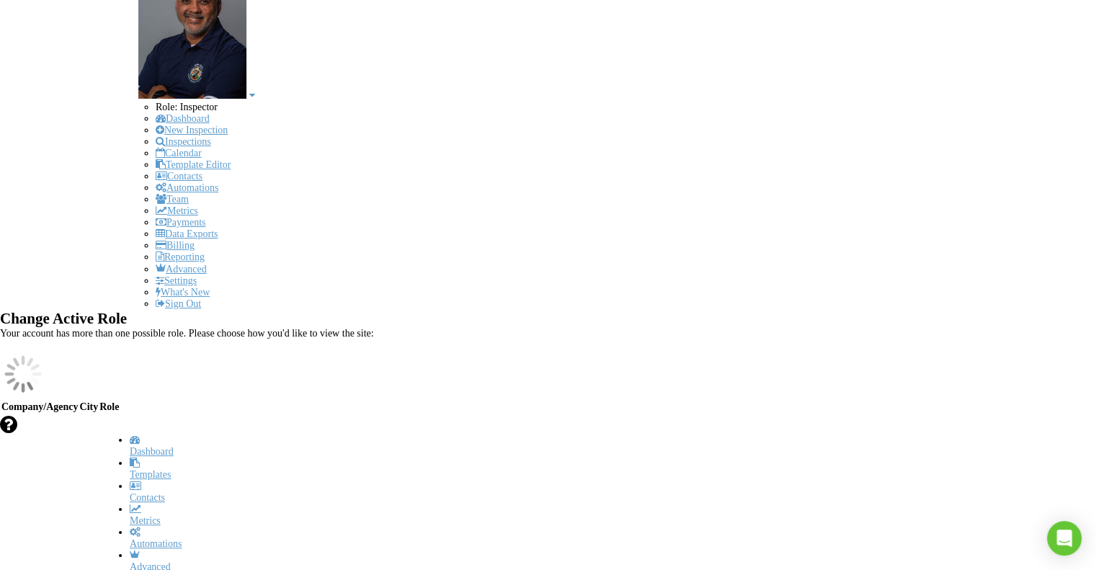 The height and width of the screenshot is (570, 1096). Describe the element at coordinates (181, 269) in the screenshot. I see `a: Advanced` at that location.